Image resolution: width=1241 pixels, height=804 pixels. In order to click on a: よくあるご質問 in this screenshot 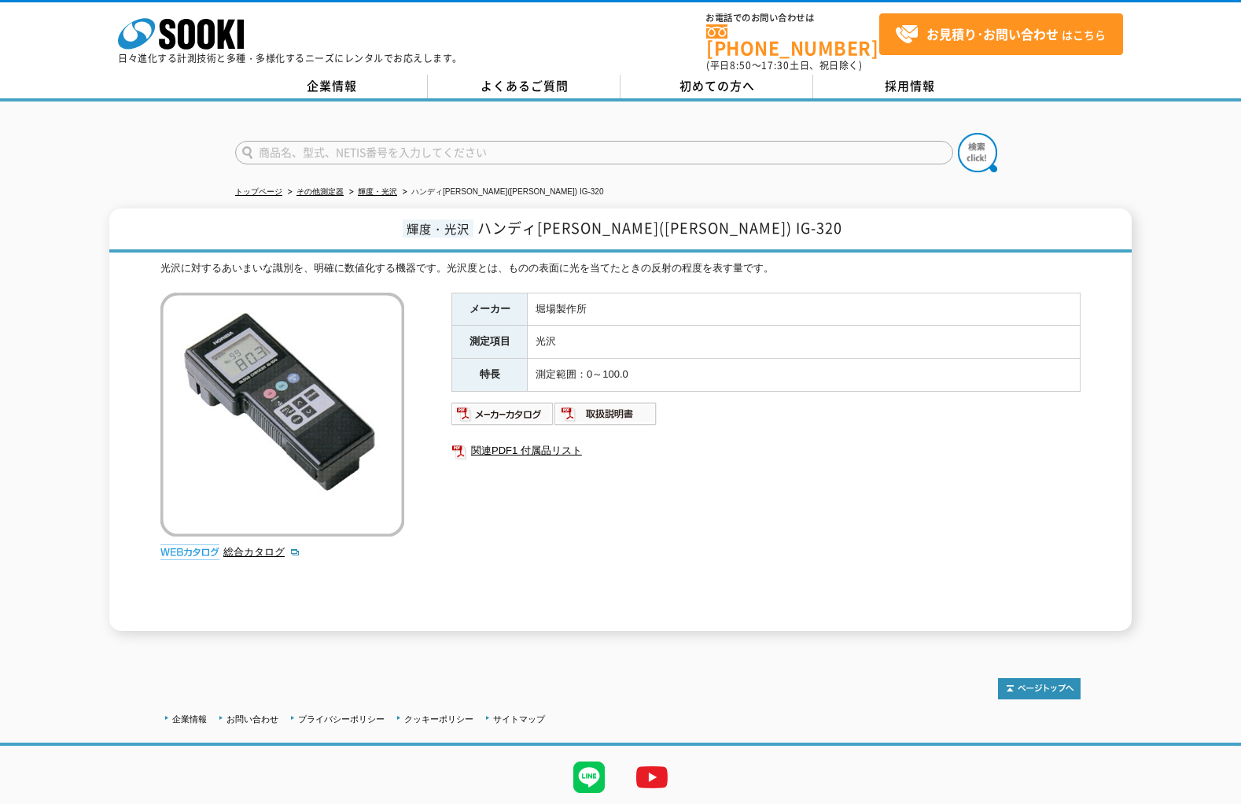, I will do `click(524, 87)`.